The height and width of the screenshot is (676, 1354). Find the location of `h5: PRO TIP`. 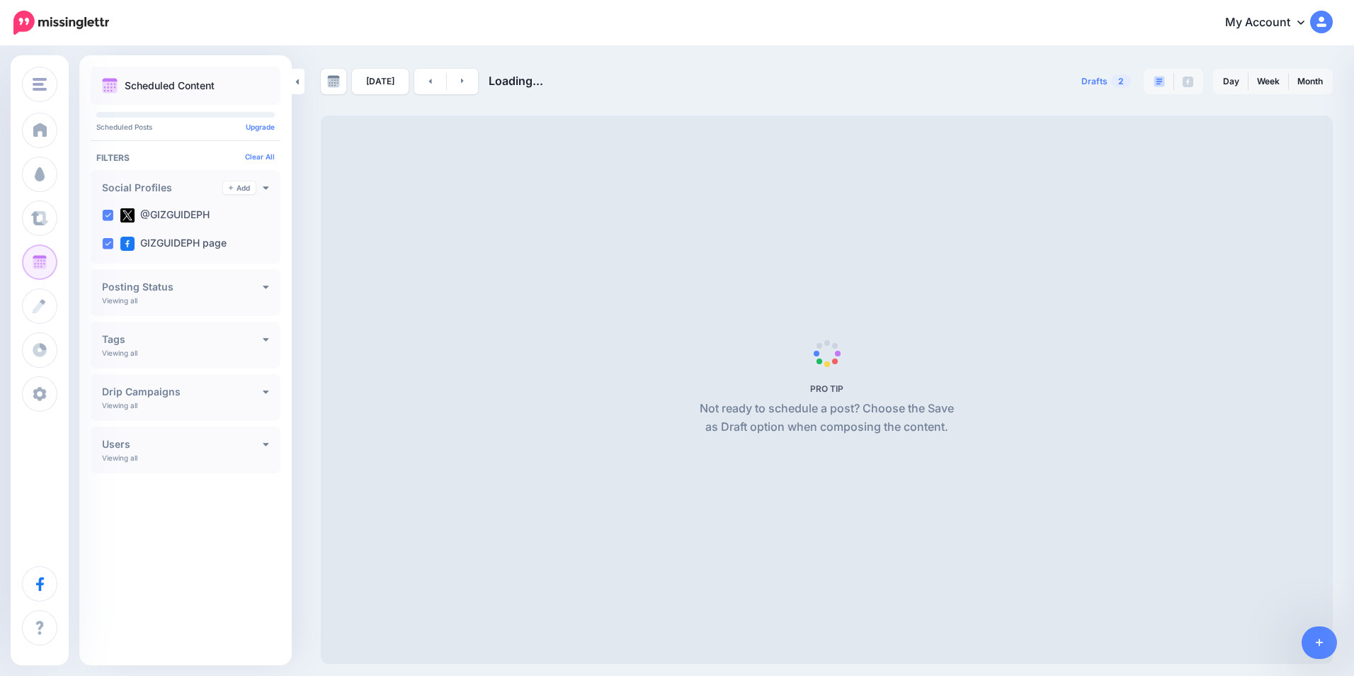

h5: PRO TIP is located at coordinates (827, 388).